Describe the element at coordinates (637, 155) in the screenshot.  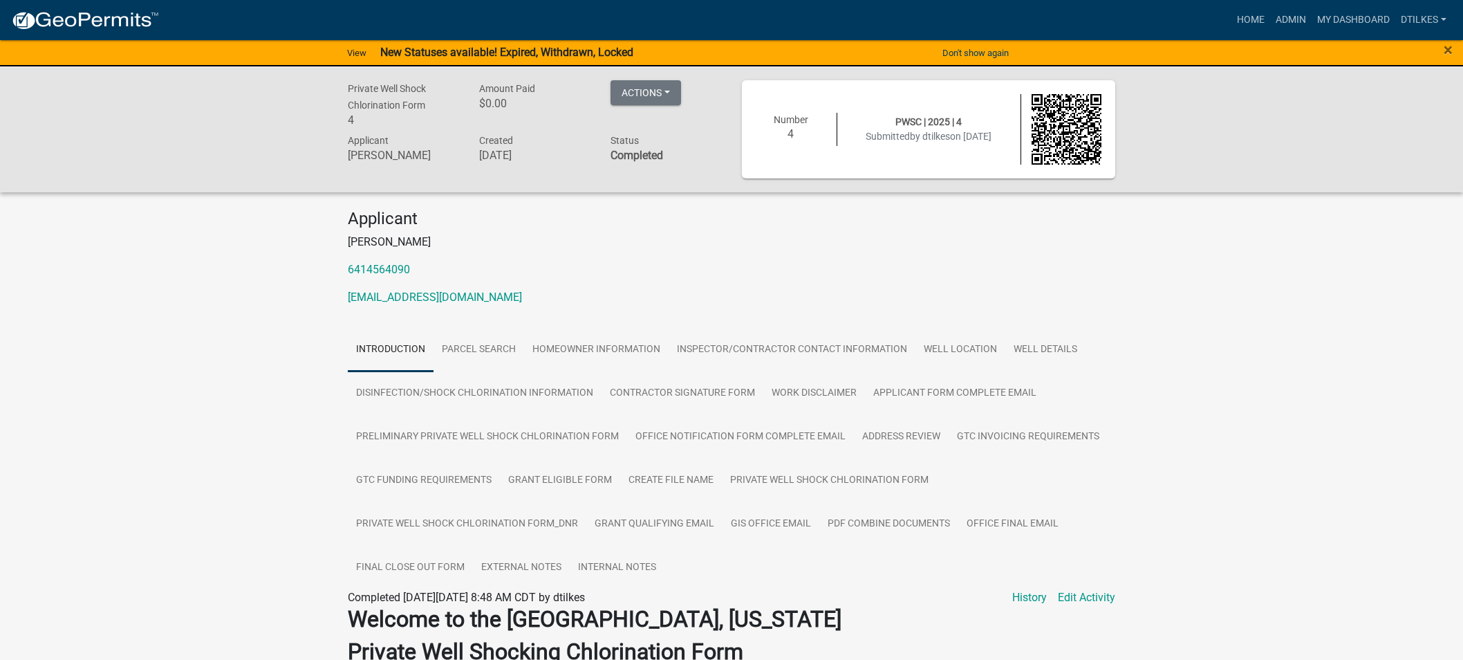
I see `strong: Completed` at that location.